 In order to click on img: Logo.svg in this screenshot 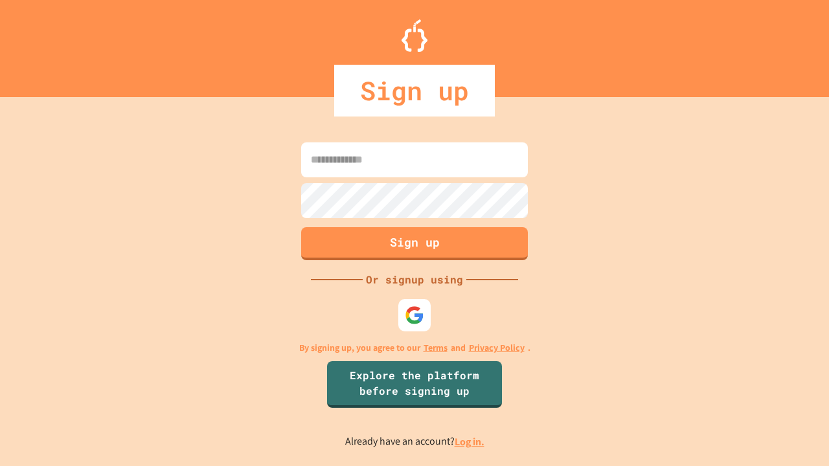, I will do `click(414, 36)`.